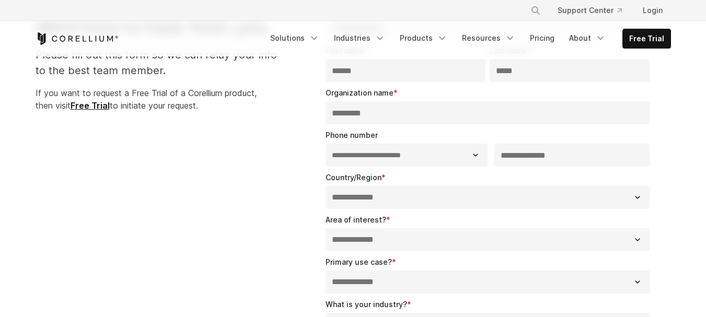 The height and width of the screenshot is (317, 706). Describe the element at coordinates (162, 63) in the screenshot. I see `p: Please fill out this form so we can relay your info to the best team member.` at that location.